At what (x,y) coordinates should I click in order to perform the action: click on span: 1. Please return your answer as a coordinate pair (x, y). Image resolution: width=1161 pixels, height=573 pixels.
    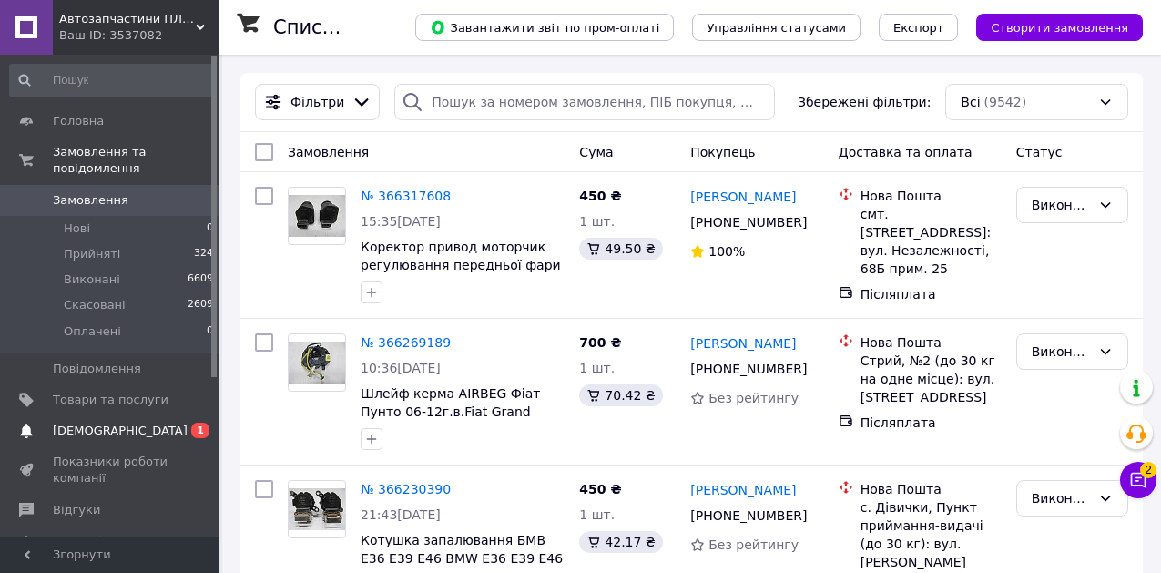
    Looking at the image, I should click on (200, 430).